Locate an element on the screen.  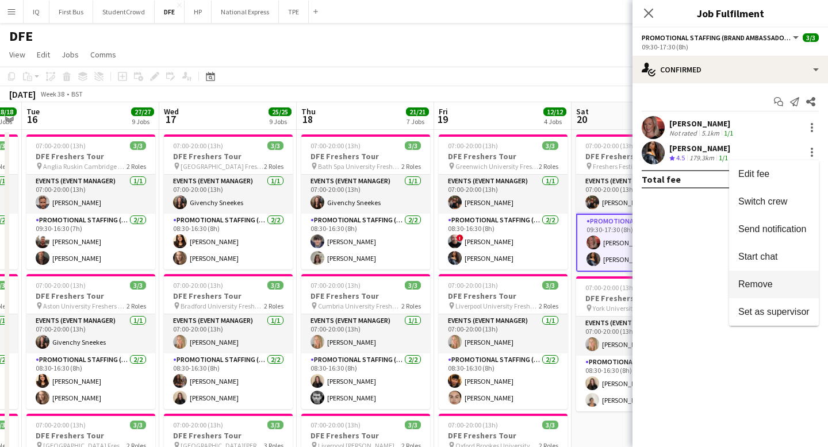
span: Send notification is located at coordinates (772, 229).